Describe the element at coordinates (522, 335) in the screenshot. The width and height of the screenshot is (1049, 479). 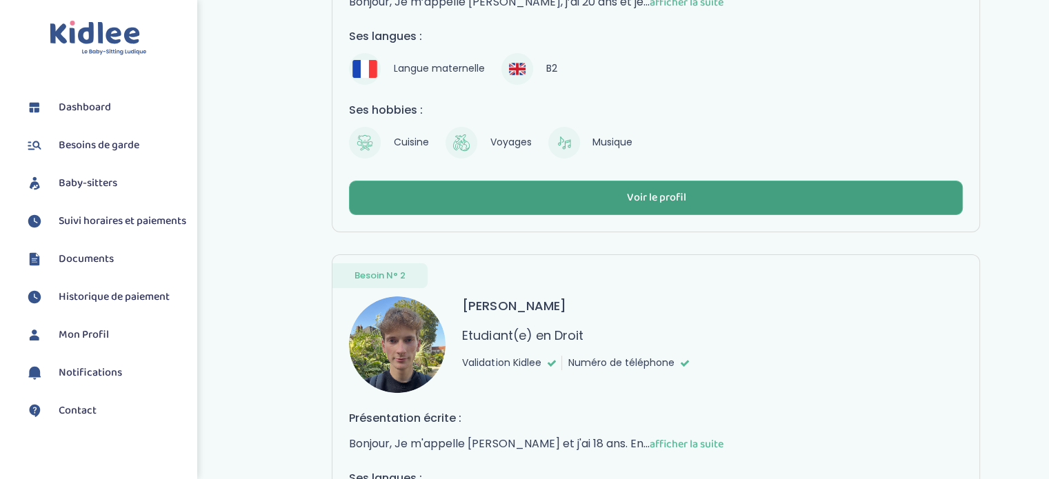
I see `p: Etudiant(e) en Droit` at that location.